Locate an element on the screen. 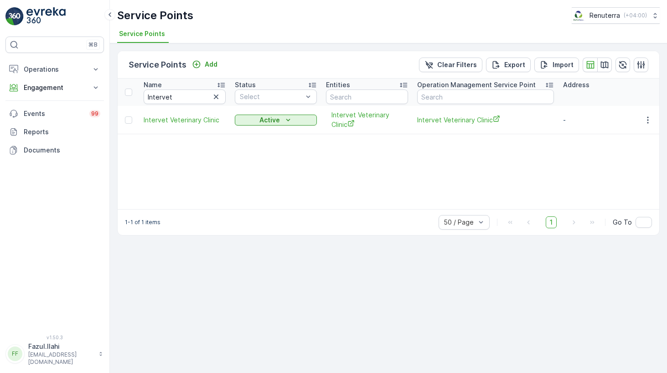  p: Reports is located at coordinates (62, 132).